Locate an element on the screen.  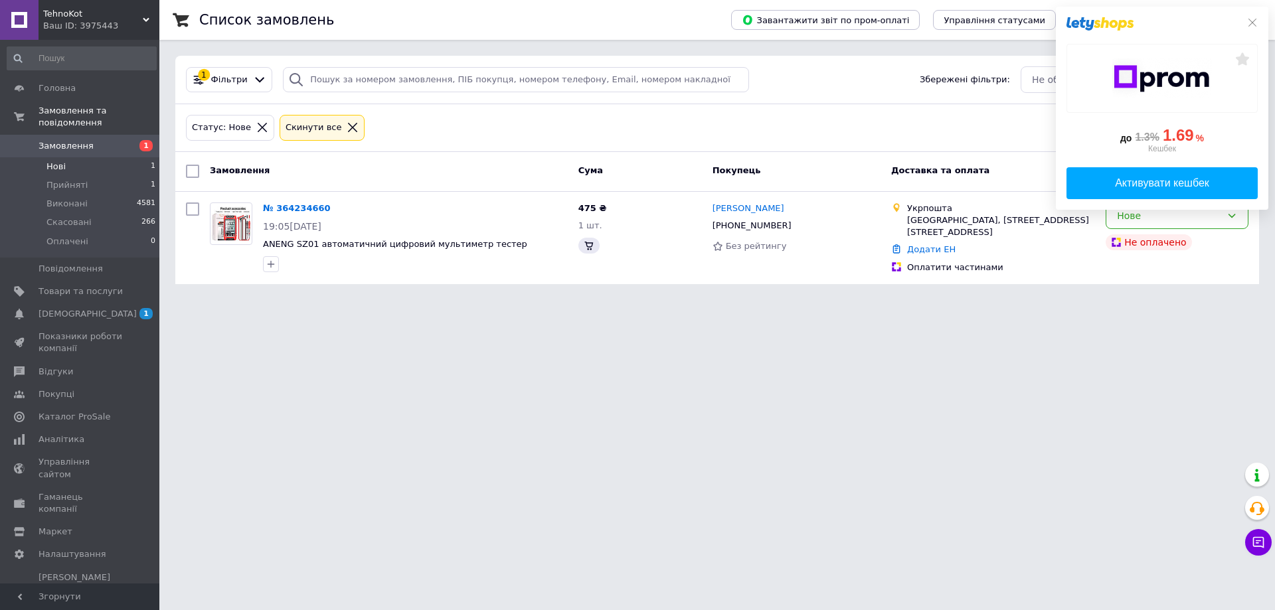
span: Показники роботи компанії is located at coordinates (80, 343).